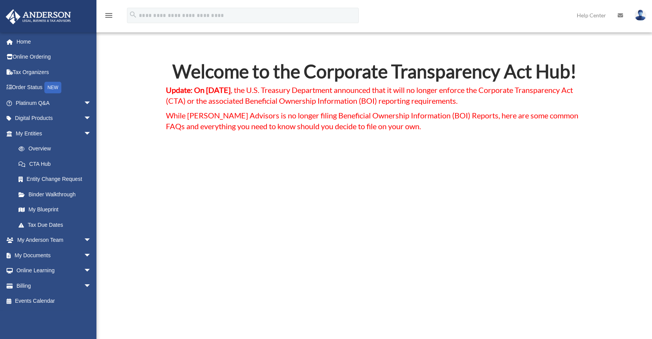 This screenshot has width=652, height=339. Describe the element at coordinates (54, 255) in the screenshot. I see `a: My Documentsarrow_drop_down` at that location.